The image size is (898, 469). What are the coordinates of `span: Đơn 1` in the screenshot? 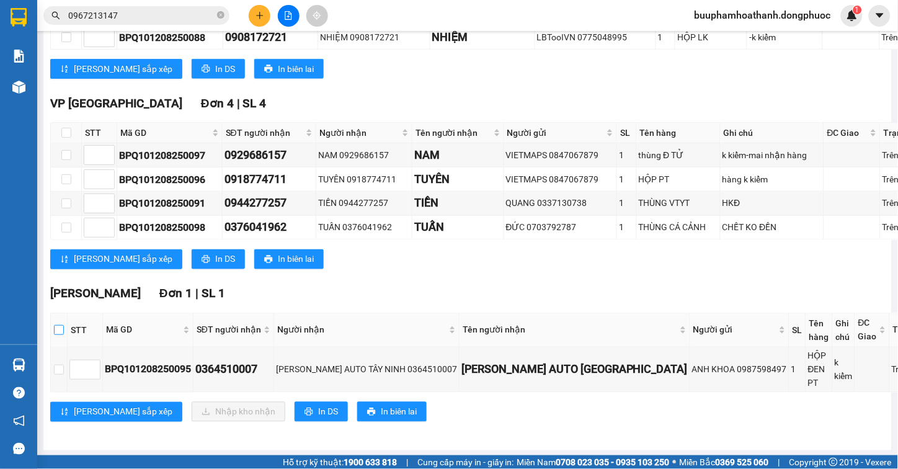 It's located at (175, 293).